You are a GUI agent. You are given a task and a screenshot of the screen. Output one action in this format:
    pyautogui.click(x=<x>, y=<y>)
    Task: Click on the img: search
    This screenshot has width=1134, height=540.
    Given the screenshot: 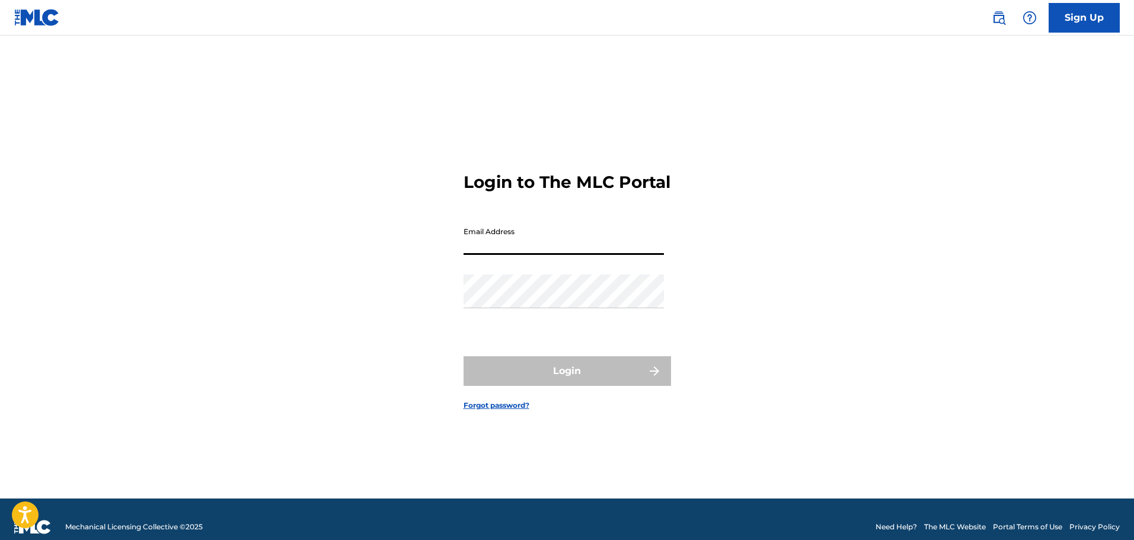 What is the action you would take?
    pyautogui.click(x=999, y=18)
    